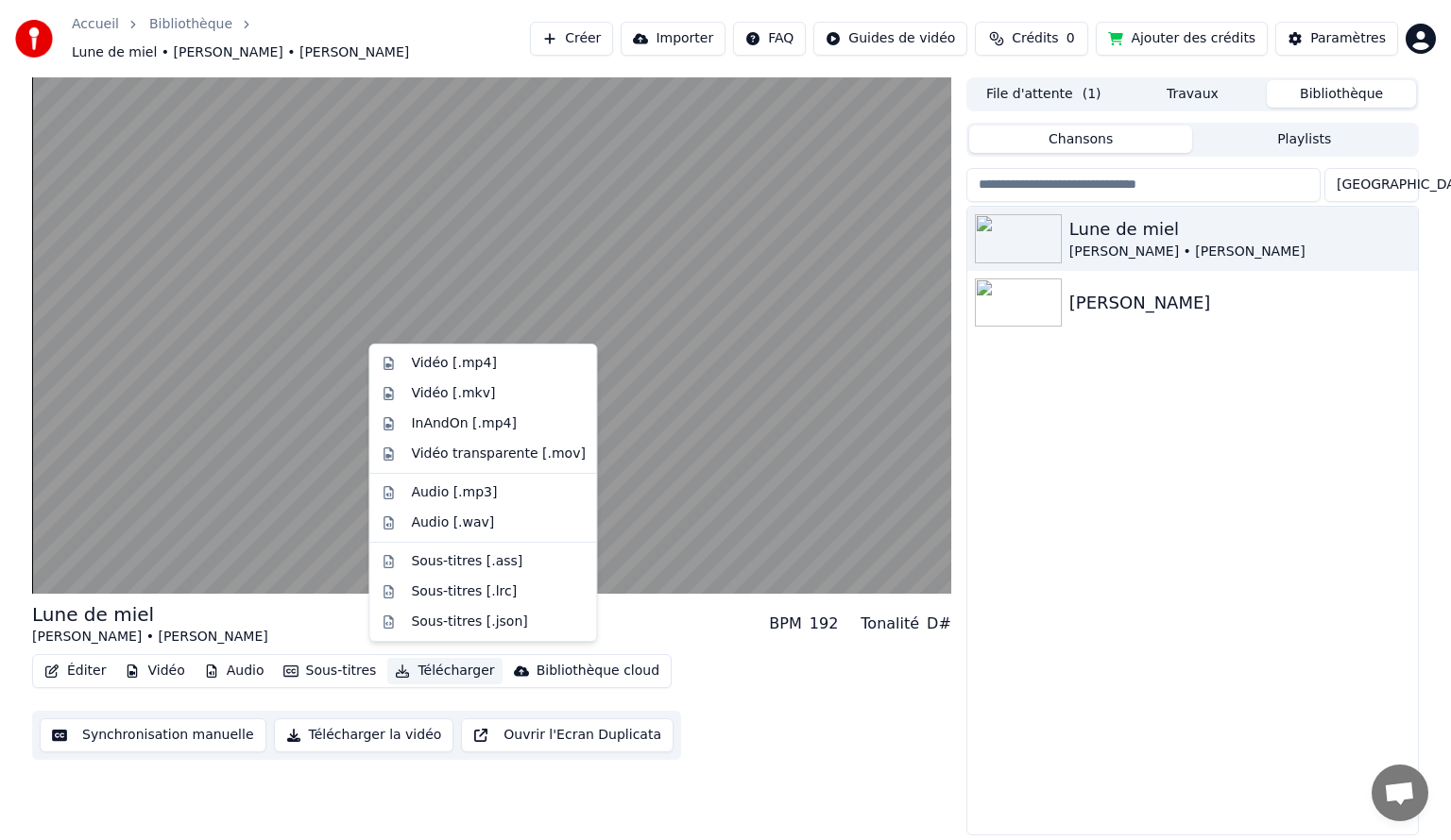 This screenshot has height=840, width=1451. Describe the element at coordinates (74, 671) in the screenshot. I see `button: Éditer` at that location.